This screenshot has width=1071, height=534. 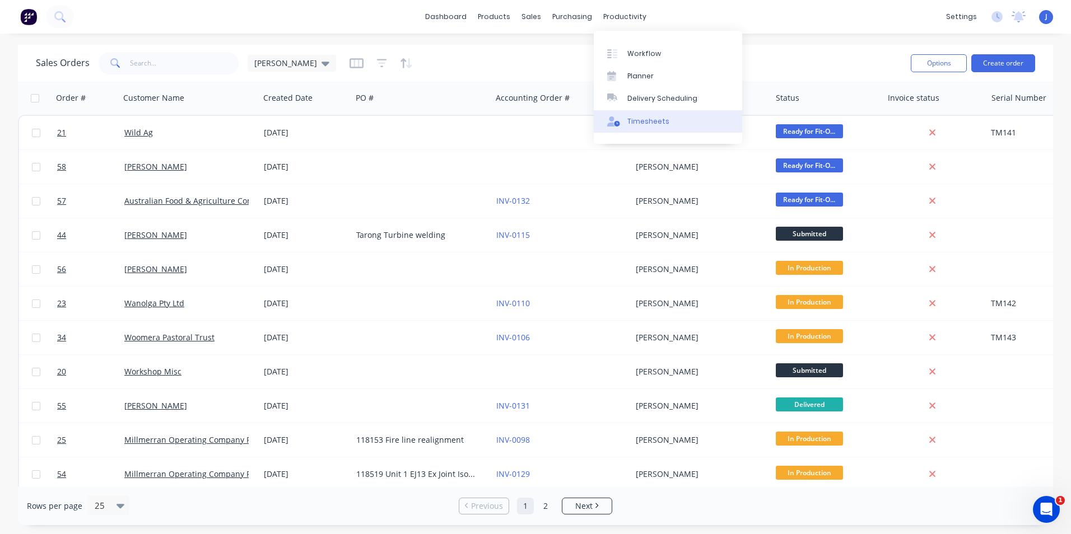 I want to click on div: PO #, so click(x=365, y=98).